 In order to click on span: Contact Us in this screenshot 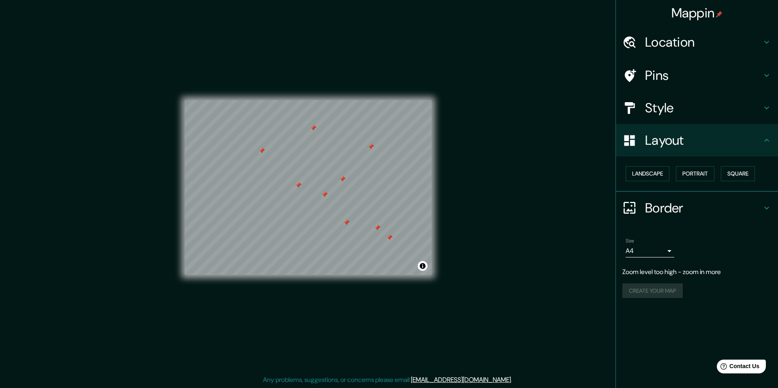, I will do `click(39, 10)`.